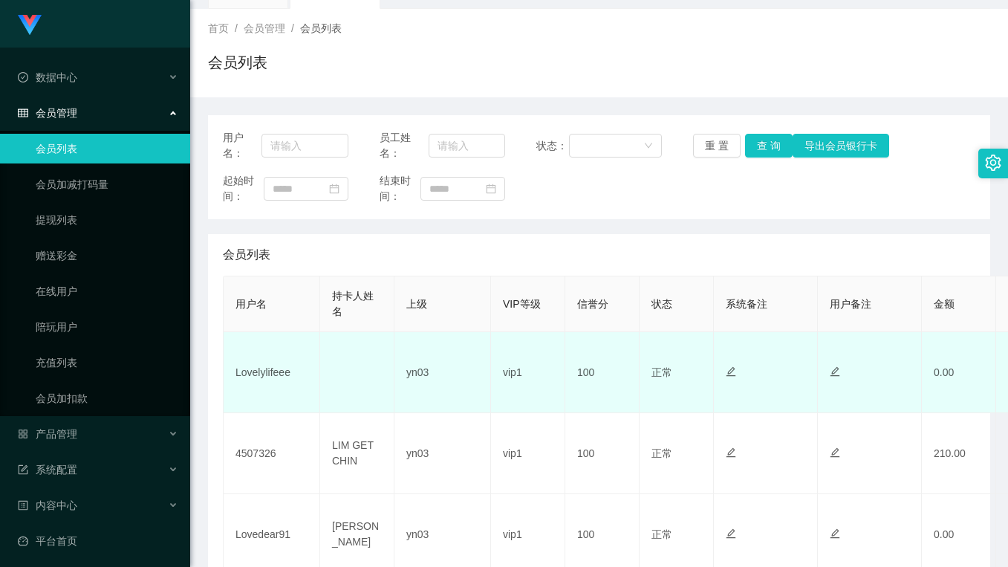 This screenshot has width=1008, height=567. Describe the element at coordinates (48, 469) in the screenshot. I see `span: 系统配置` at that location.